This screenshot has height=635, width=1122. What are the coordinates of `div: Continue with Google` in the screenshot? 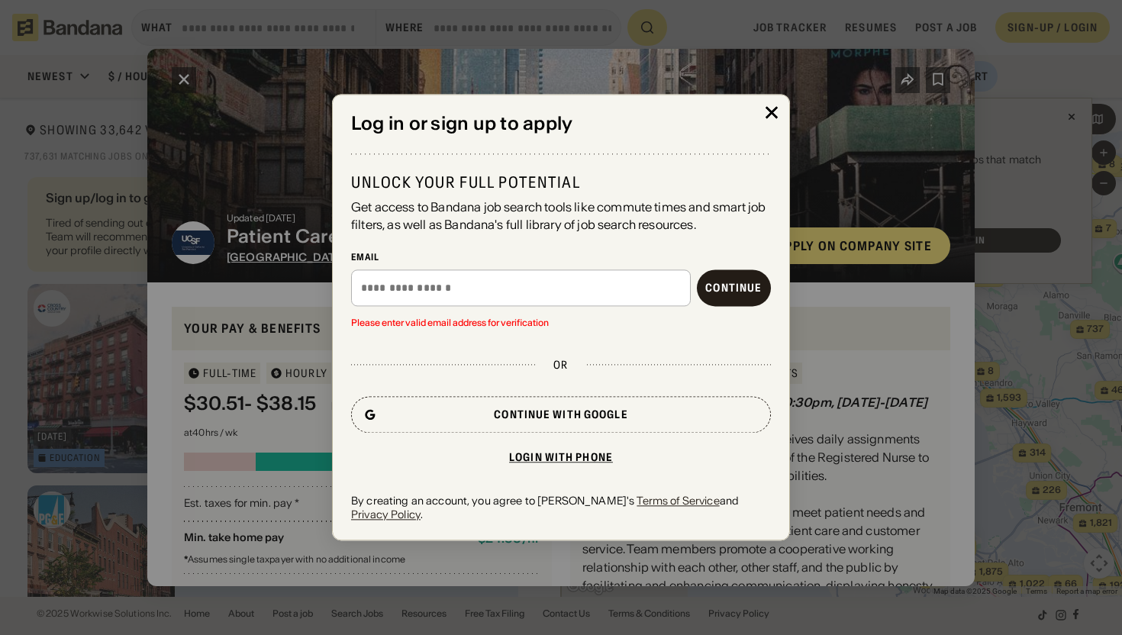 It's located at (560, 414).